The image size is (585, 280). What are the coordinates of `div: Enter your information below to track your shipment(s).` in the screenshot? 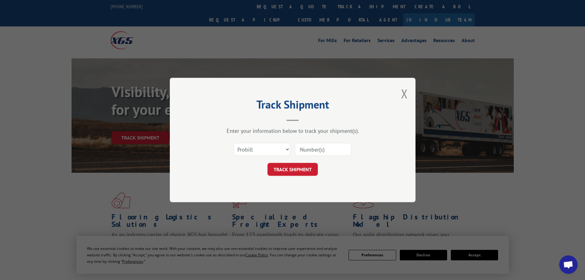 It's located at (293, 131).